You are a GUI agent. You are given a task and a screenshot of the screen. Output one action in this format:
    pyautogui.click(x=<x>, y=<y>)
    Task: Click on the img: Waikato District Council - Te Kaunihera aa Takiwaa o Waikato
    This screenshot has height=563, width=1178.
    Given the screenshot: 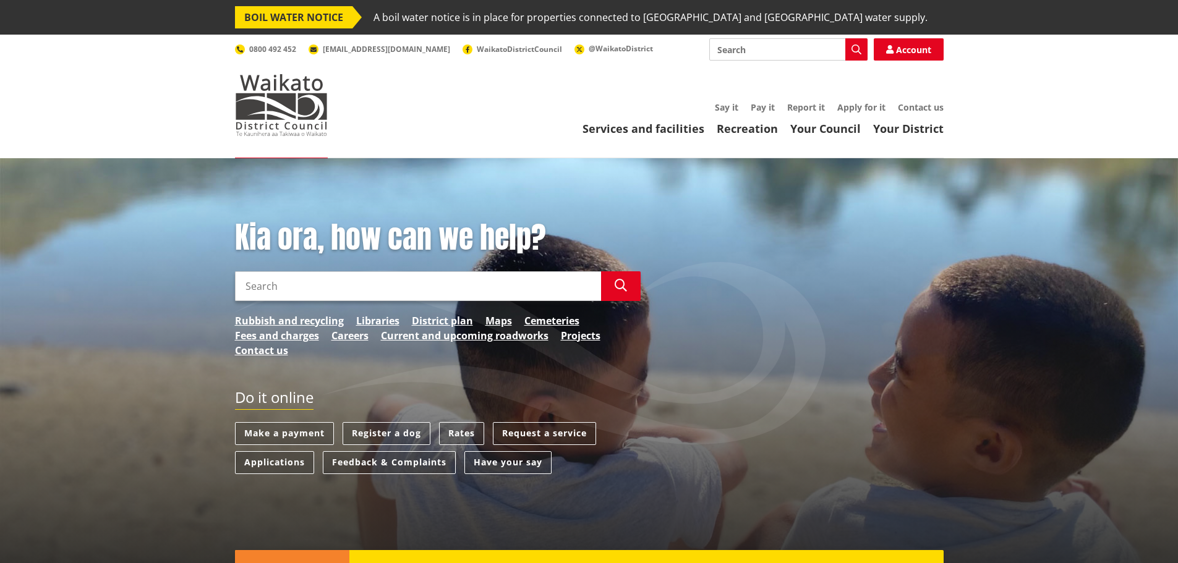 What is the action you would take?
    pyautogui.click(x=281, y=105)
    